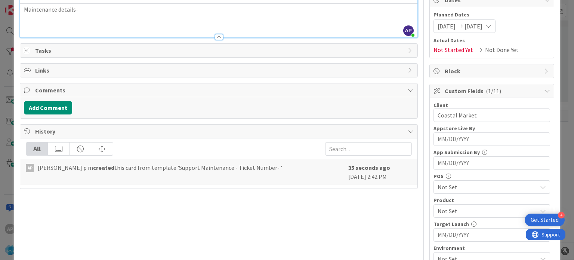 This screenshot has width=574, height=260. What do you see at coordinates (441, 105) in the screenshot?
I see `label: Client` at bounding box center [441, 105].